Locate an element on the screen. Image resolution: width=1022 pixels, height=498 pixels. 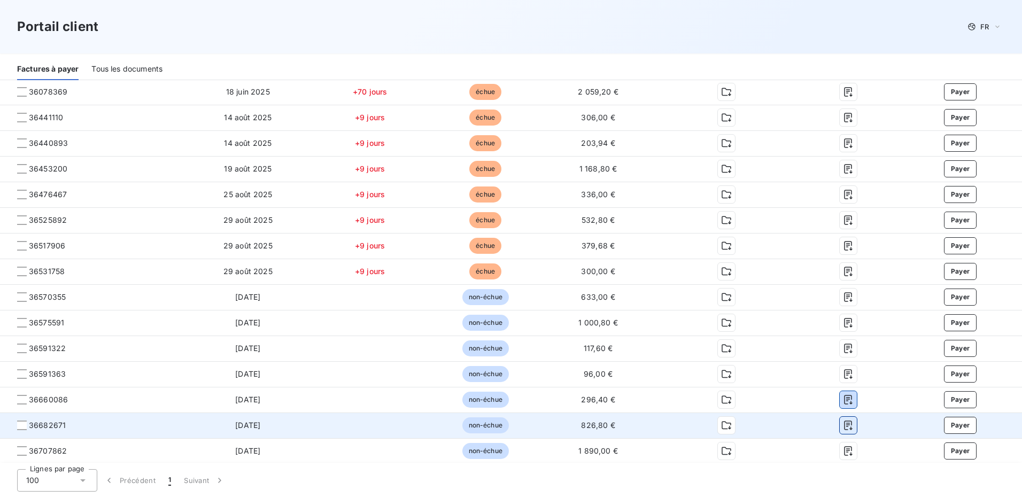
span: 1 168,80 € is located at coordinates (598, 168).